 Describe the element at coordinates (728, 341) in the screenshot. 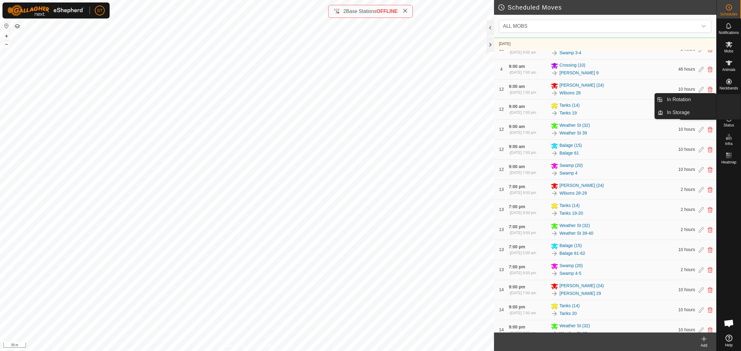

I see `a: Help` at that location.